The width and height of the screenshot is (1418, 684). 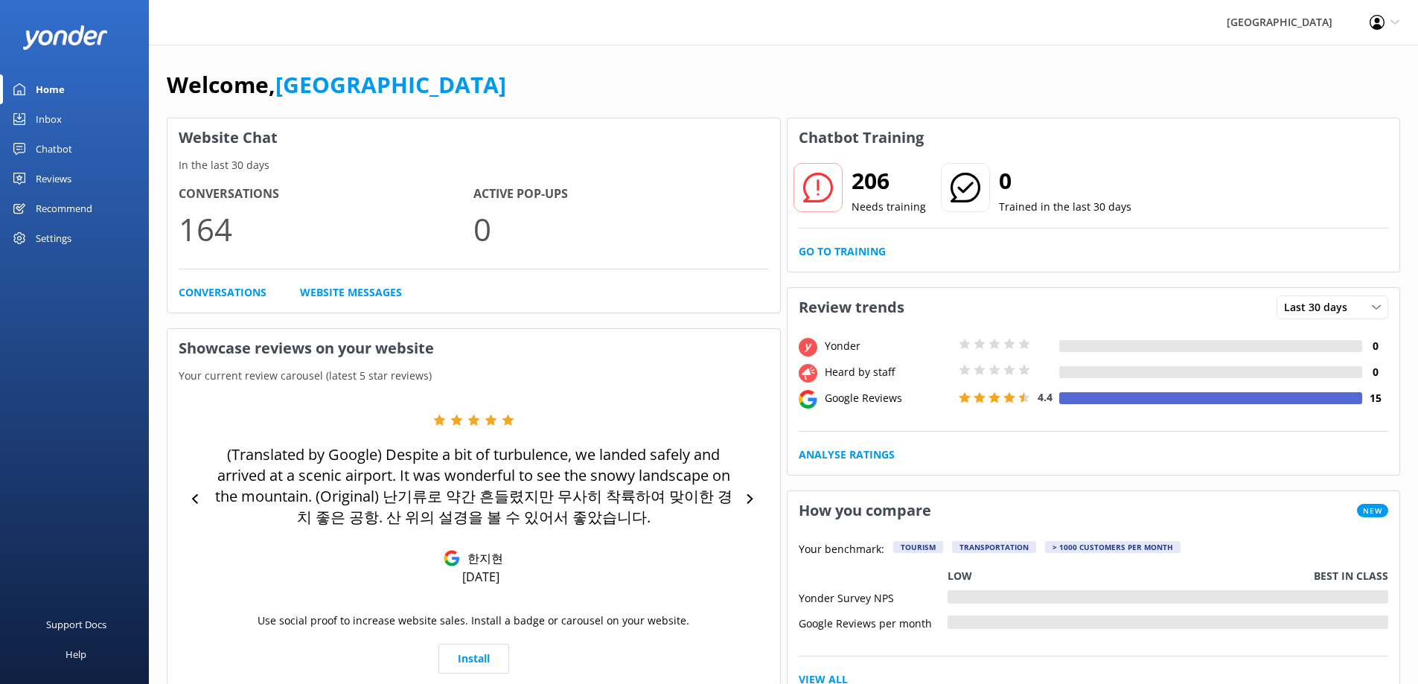 What do you see at coordinates (918, 547) in the screenshot?
I see `div: Tourism` at bounding box center [918, 547].